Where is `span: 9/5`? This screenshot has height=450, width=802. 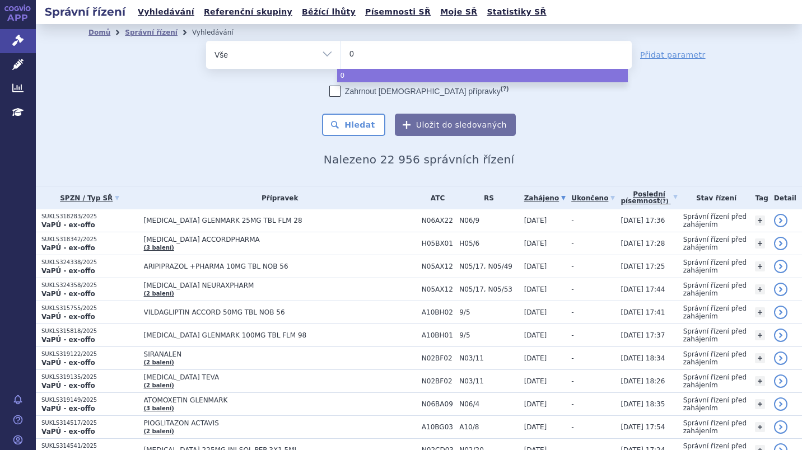
span: 9/5 is located at coordinates (488, 313).